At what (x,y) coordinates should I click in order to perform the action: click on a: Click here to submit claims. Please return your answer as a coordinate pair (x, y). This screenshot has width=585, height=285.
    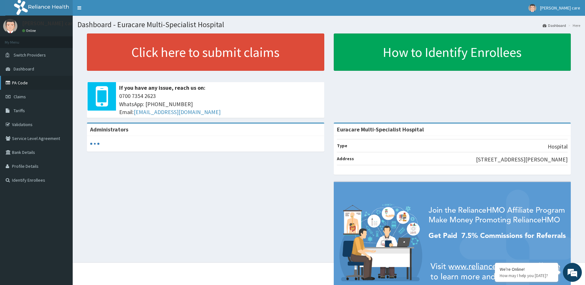
    Looking at the image, I should click on (205, 52).